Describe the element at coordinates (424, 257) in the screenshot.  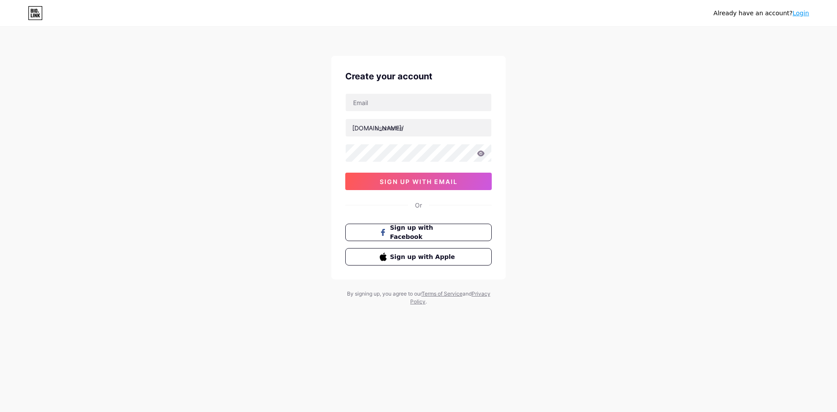
I see `span: Sign up with Apple` at that location.